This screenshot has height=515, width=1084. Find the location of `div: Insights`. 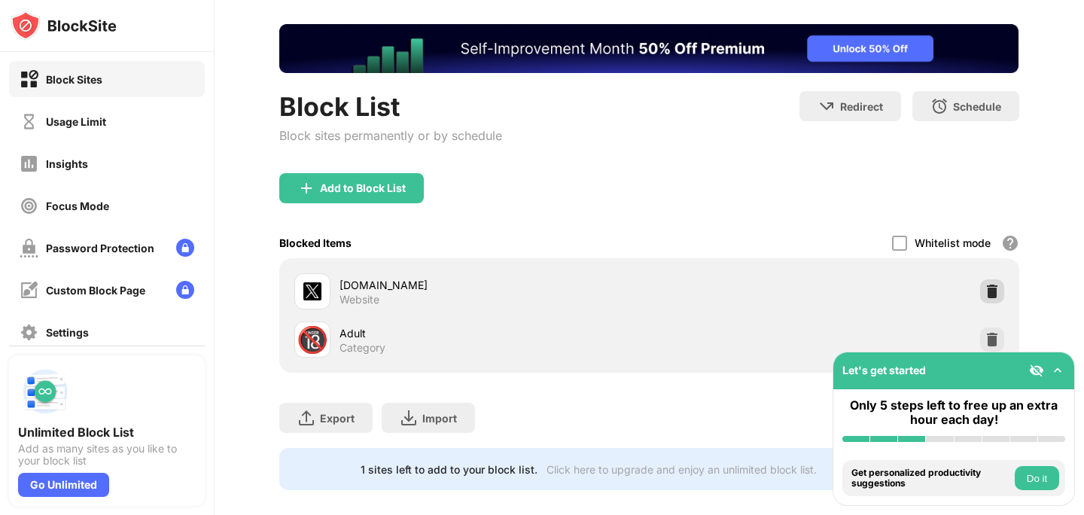

div: Insights is located at coordinates (67, 163).